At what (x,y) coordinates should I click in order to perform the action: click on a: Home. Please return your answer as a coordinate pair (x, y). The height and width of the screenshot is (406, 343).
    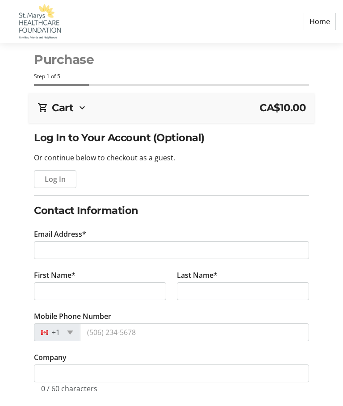
    Looking at the image, I should click on (320, 21).